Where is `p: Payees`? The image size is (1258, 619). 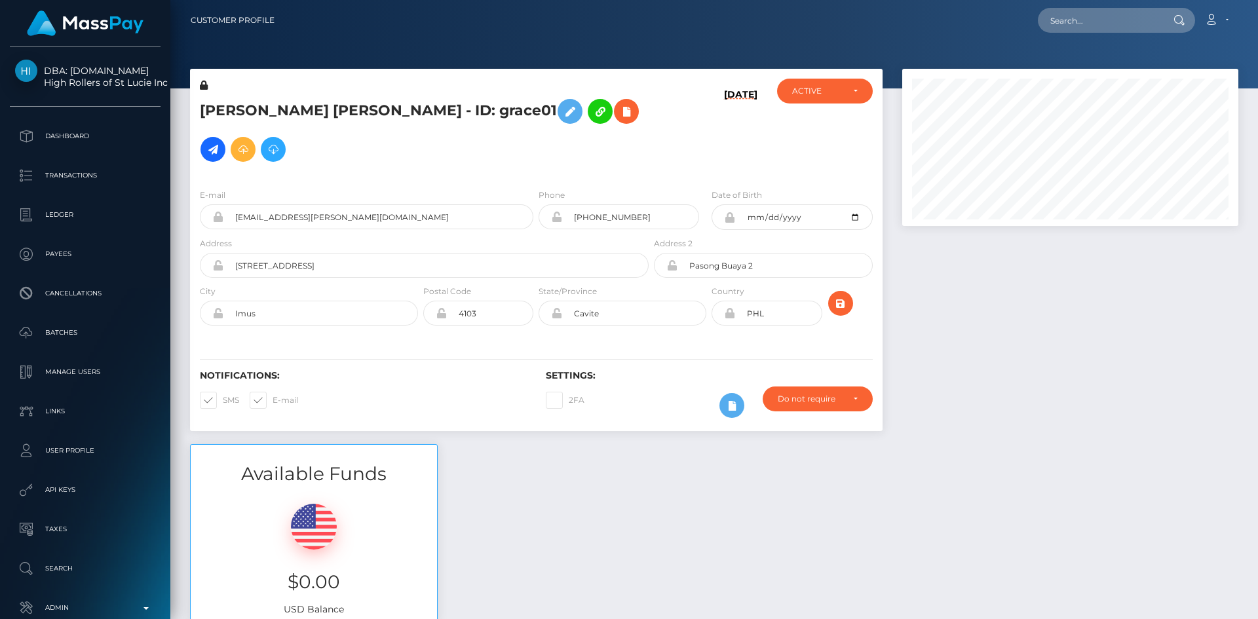
p: Payees is located at coordinates (85, 254).